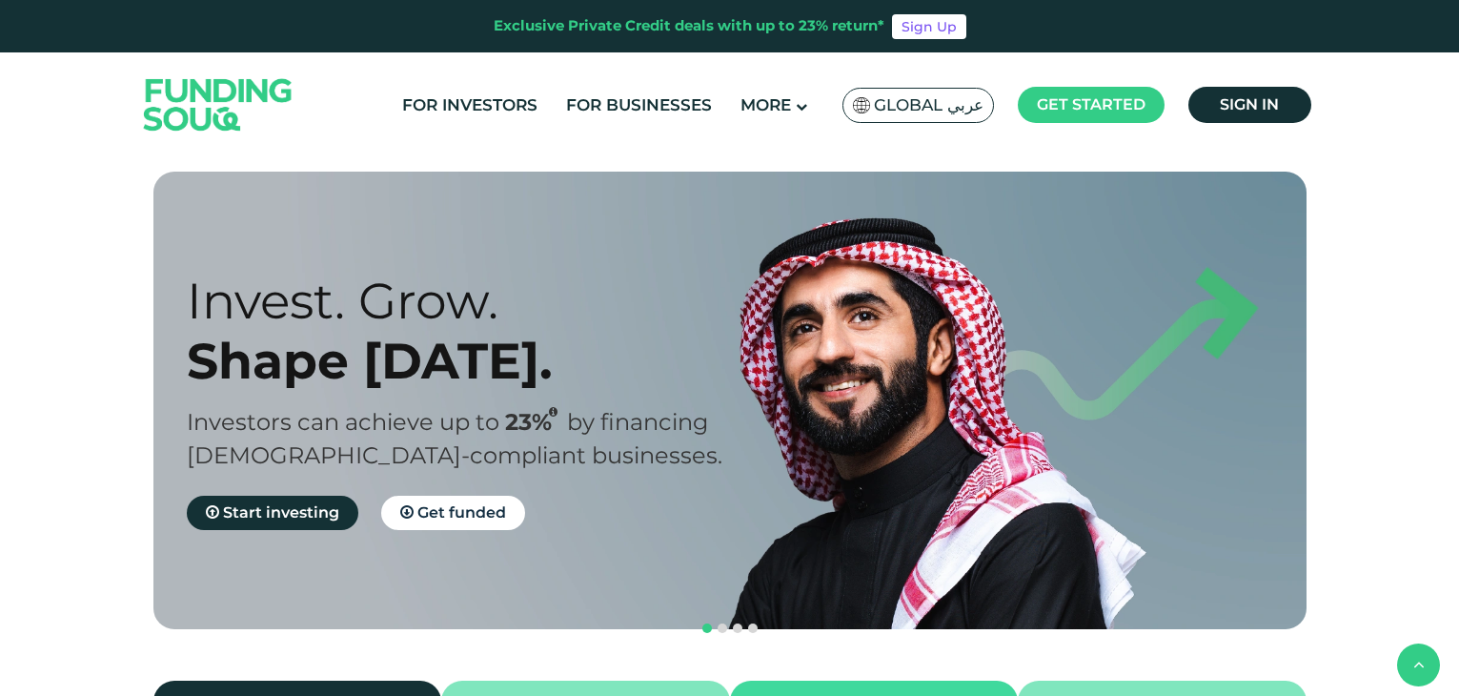 The width and height of the screenshot is (1459, 696). Describe the element at coordinates (272, 513) in the screenshot. I see `a: Start investing` at that location.